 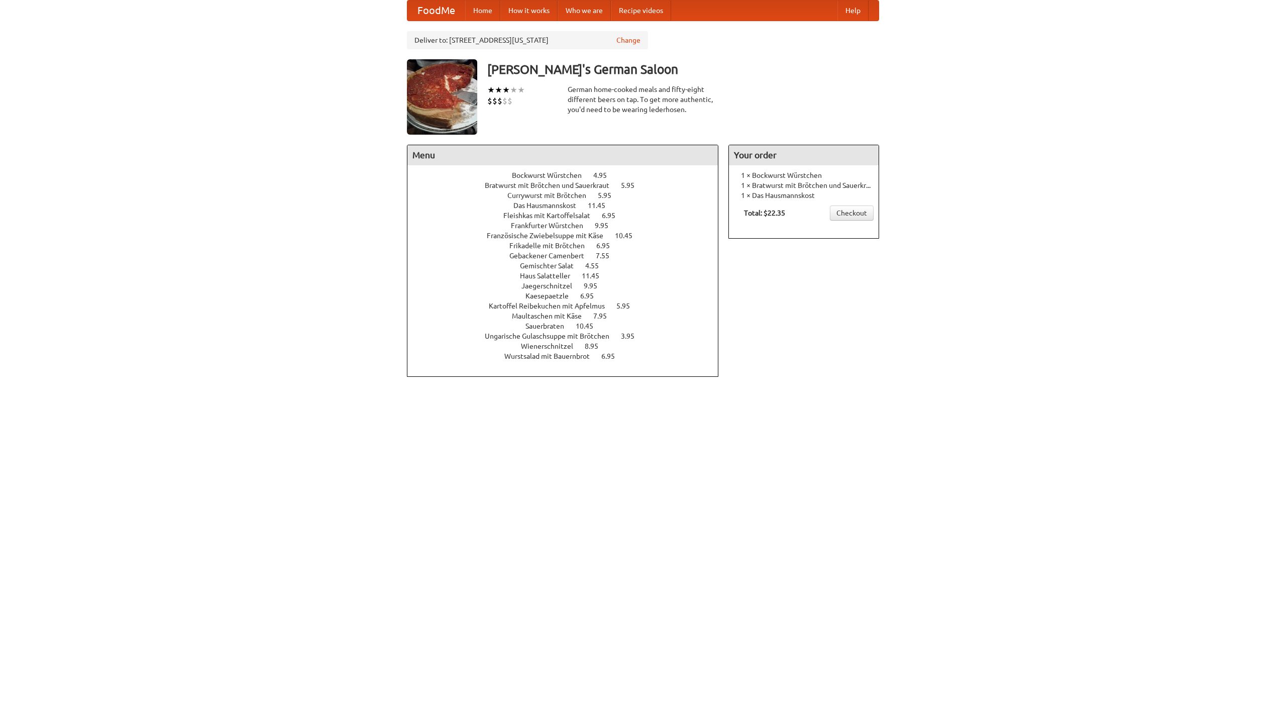 What do you see at coordinates (569, 246) in the screenshot?
I see `a: Frikadelle mit Brötchen 6.95` at bounding box center [569, 246].